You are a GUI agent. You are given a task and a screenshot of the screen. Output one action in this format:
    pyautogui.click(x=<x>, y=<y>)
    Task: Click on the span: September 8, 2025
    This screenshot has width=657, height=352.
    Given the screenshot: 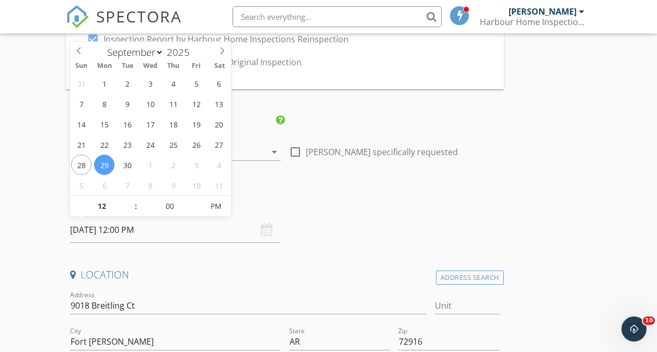 What is the action you would take?
    pyautogui.click(x=104, y=103)
    